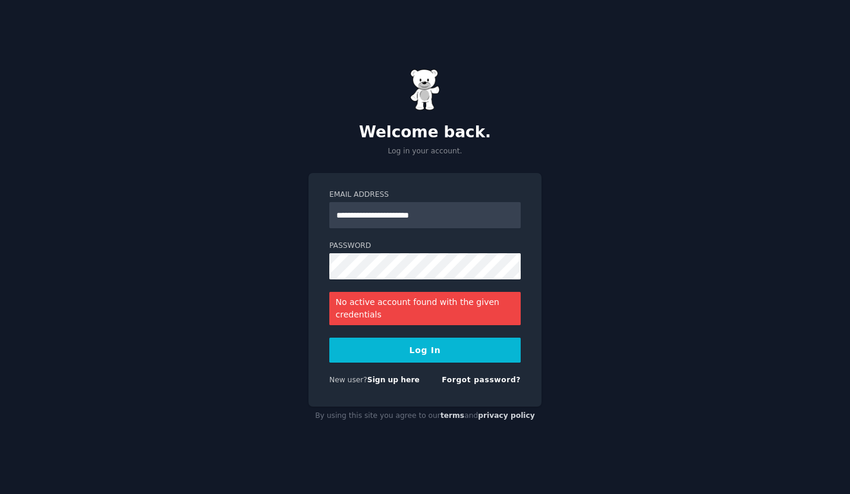 This screenshot has height=494, width=850. Describe the element at coordinates (425, 350) in the screenshot. I see `button: Log In` at that location.